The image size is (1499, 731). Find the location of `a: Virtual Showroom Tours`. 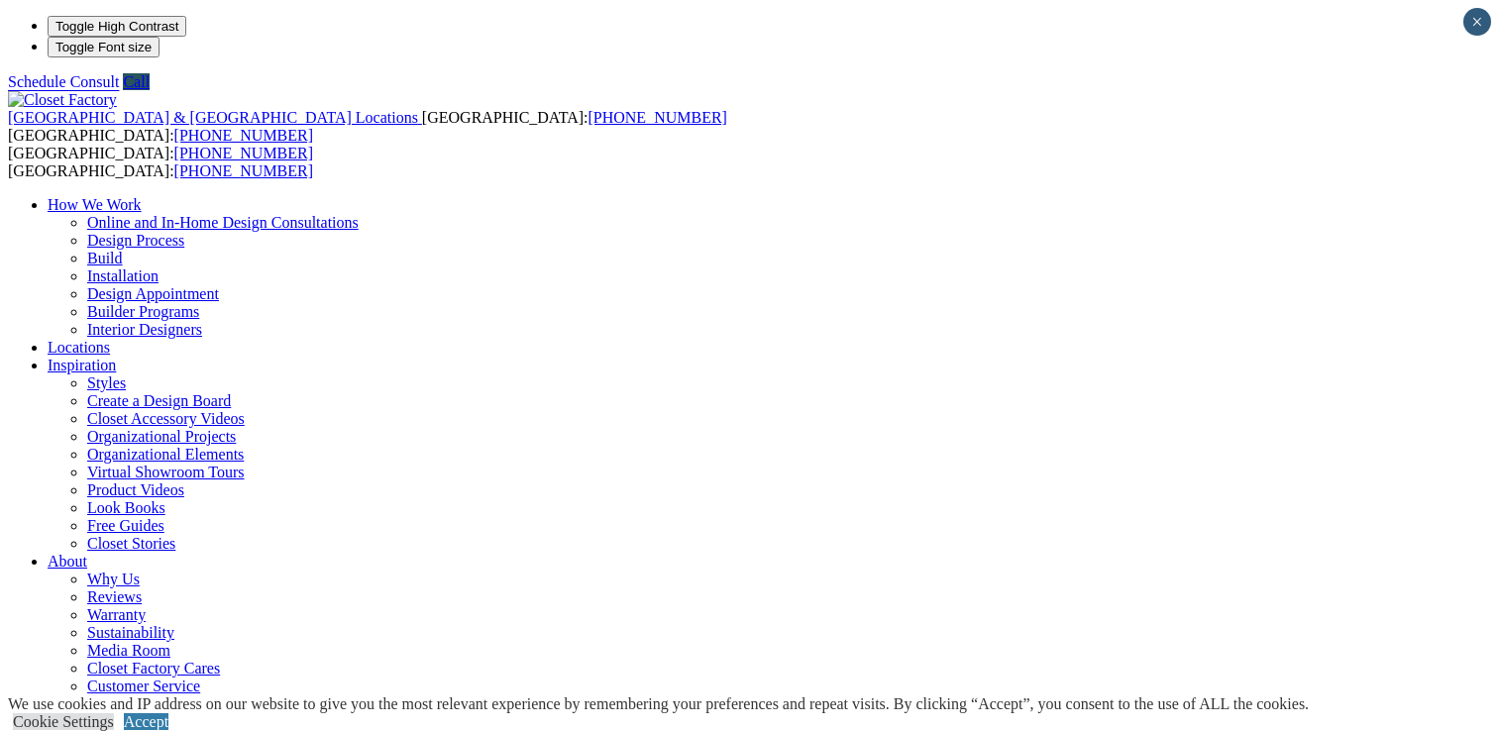

a: Virtual Showroom Tours is located at coordinates (165, 472).